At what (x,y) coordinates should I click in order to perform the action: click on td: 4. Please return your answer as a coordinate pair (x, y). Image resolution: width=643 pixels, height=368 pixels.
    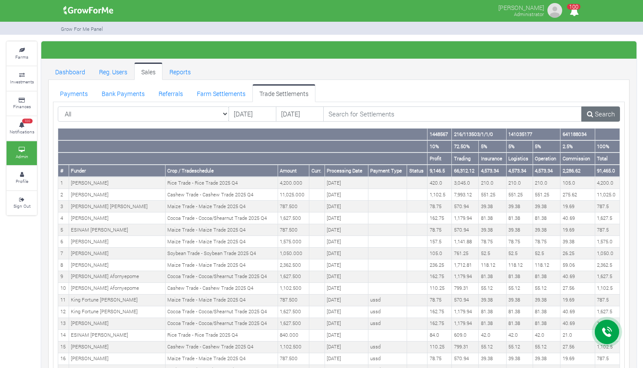
    Looking at the image, I should click on (63, 218).